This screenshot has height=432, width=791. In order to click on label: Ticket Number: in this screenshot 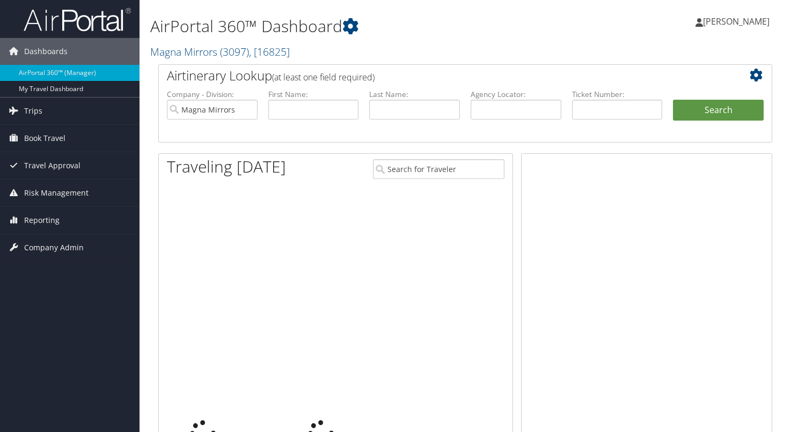, I will do `click(617, 94)`.